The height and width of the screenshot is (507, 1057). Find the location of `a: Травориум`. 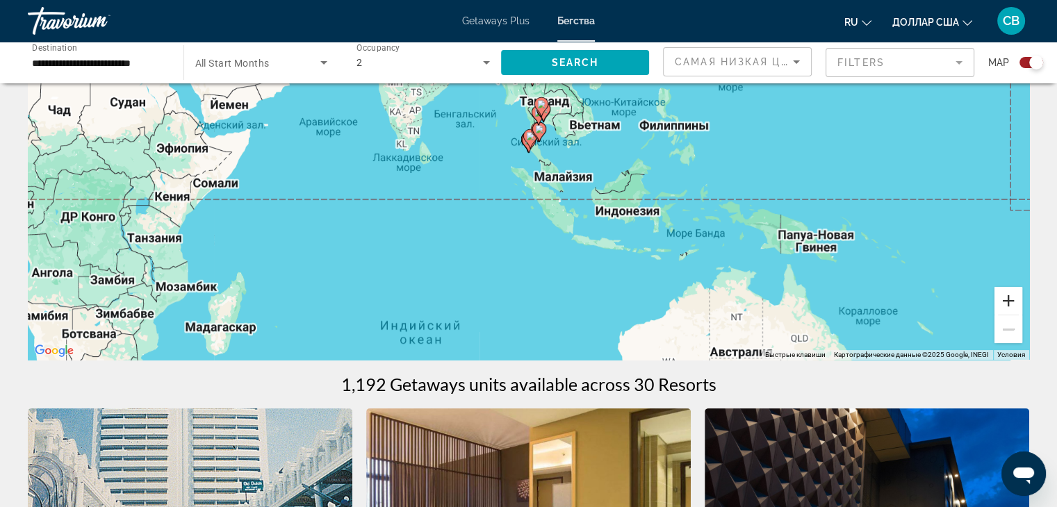

a: Травориум is located at coordinates (97, 21).